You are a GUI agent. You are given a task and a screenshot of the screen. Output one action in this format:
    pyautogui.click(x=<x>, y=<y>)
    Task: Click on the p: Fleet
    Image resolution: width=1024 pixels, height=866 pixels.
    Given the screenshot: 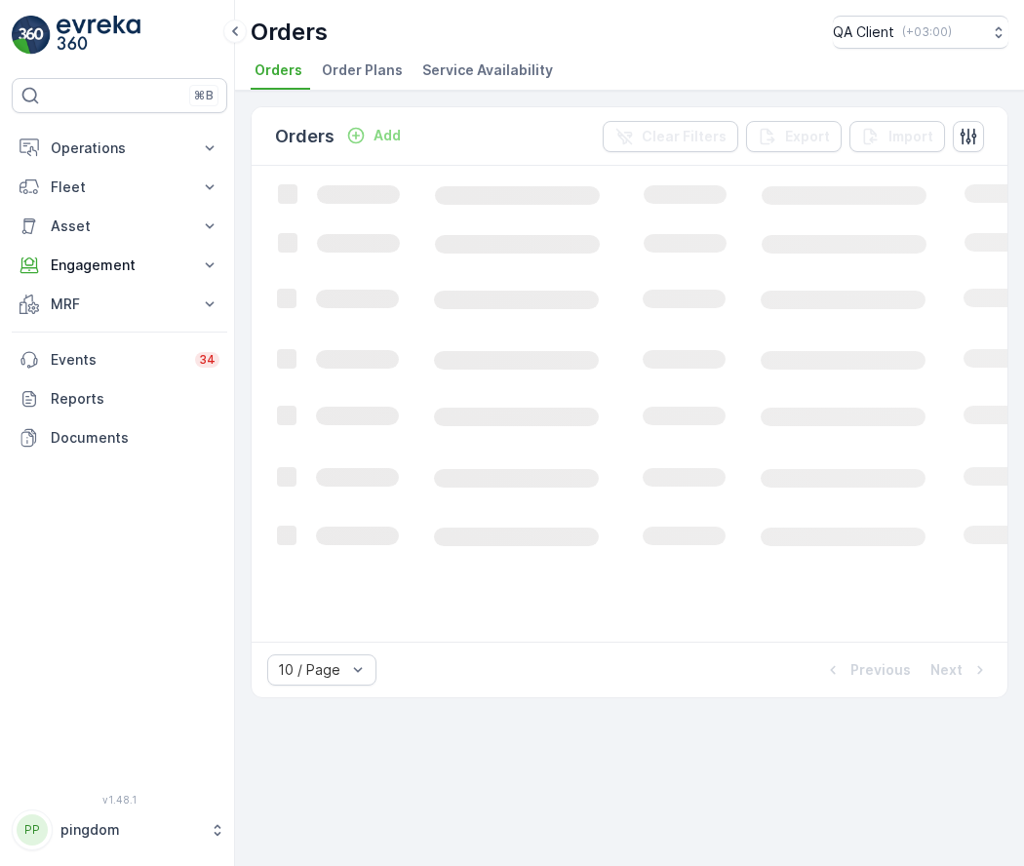 What is the action you would take?
    pyautogui.click(x=119, y=187)
    